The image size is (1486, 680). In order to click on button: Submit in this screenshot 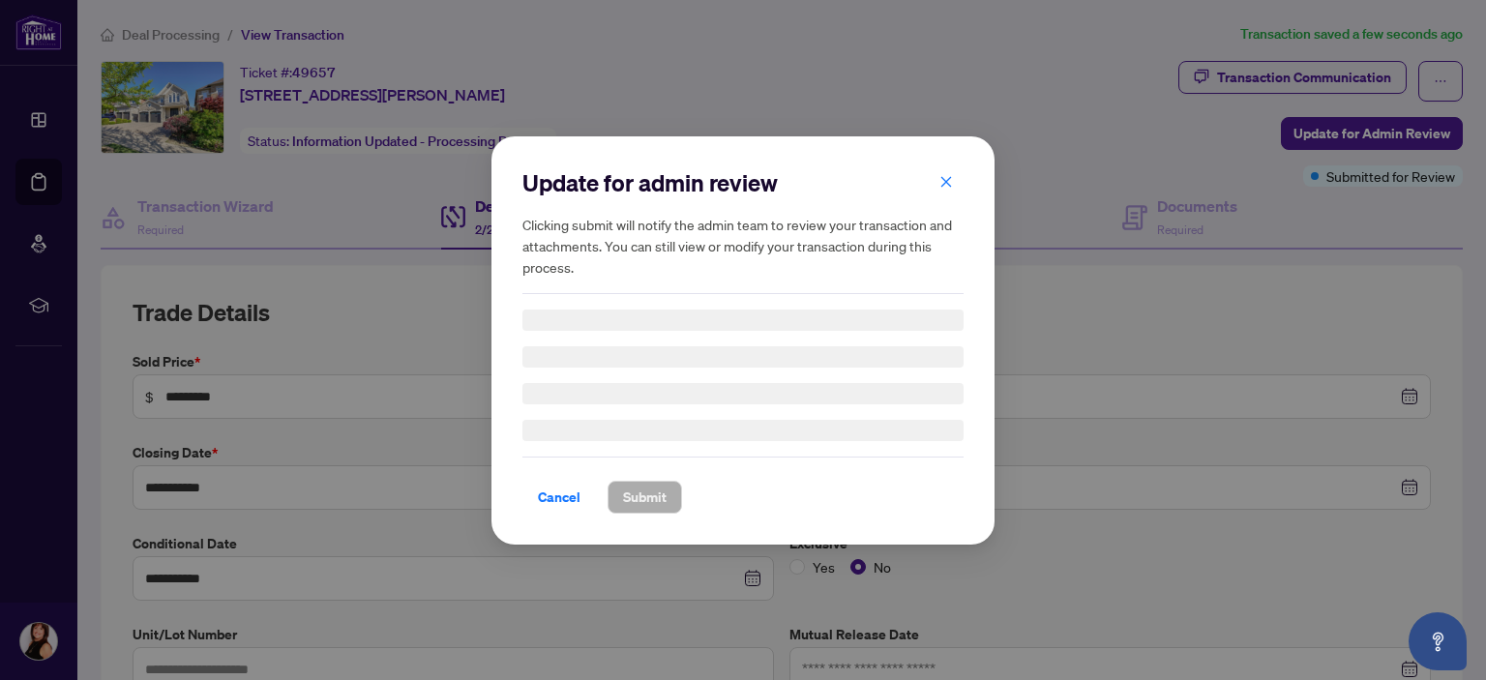, I will do `click(644, 497)`.